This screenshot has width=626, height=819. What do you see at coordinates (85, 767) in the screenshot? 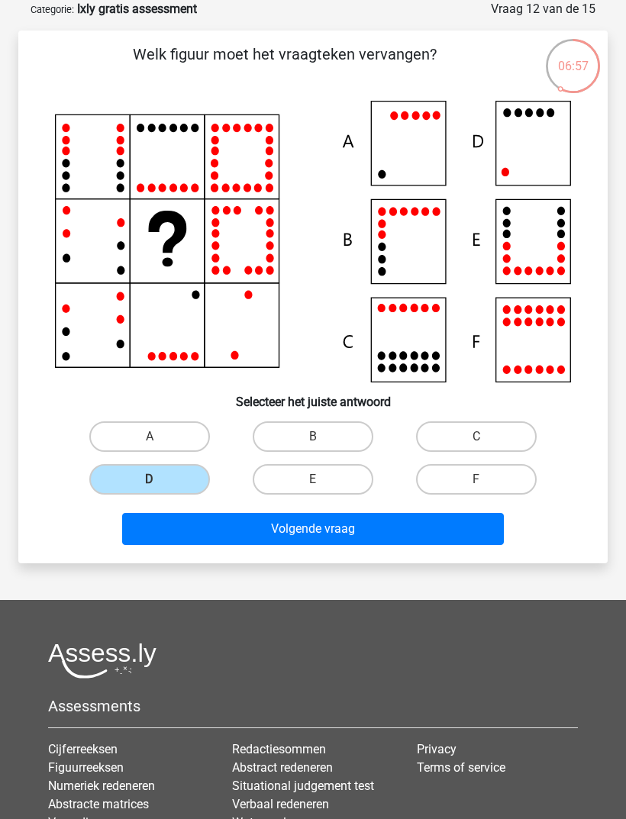
I see `a: Figuurreeksen` at bounding box center [85, 767].